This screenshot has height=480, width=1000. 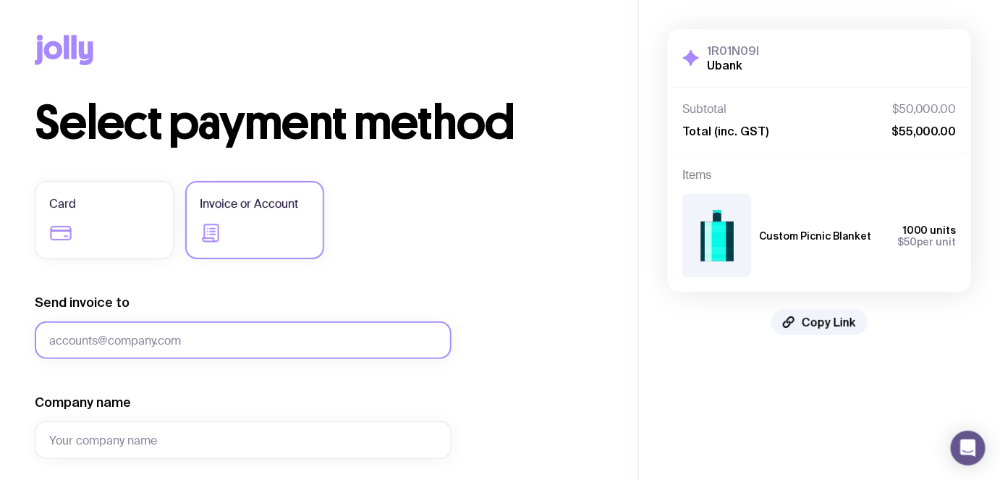 I want to click on button: Copy Link, so click(x=819, y=322).